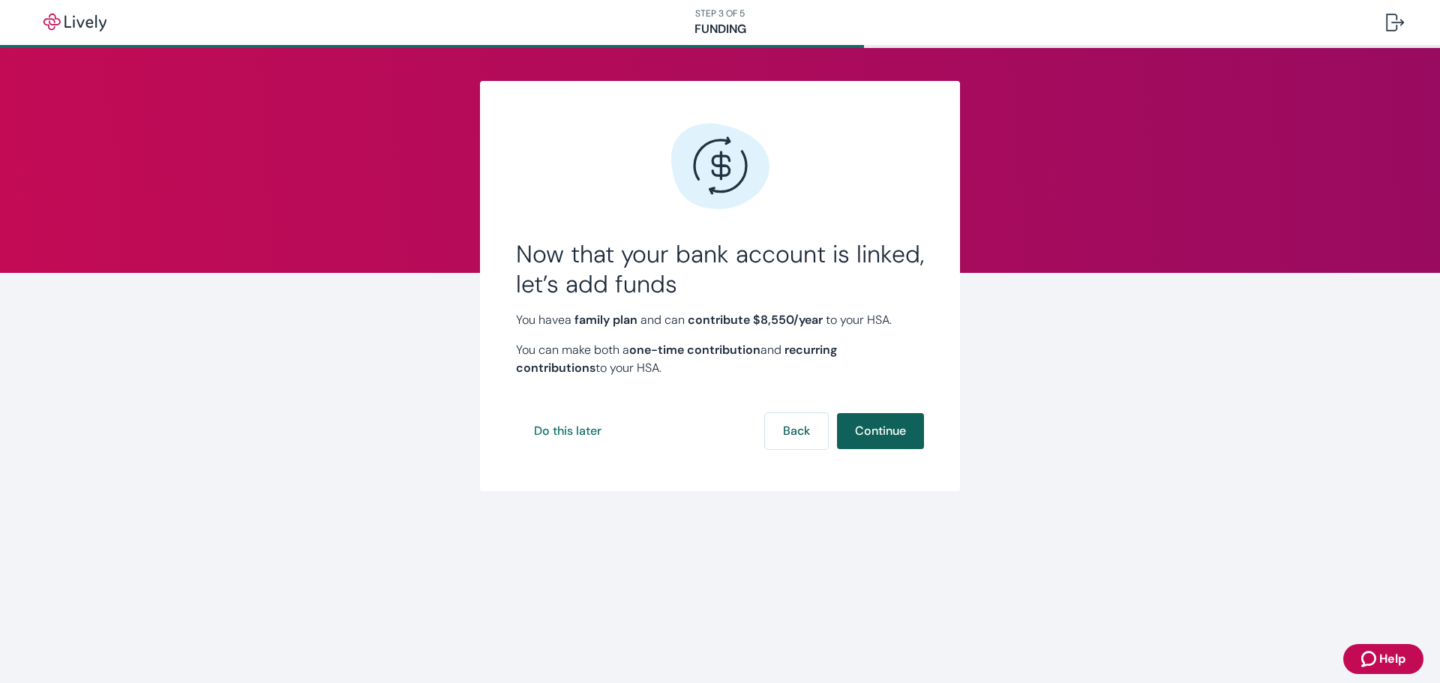 This screenshot has height=683, width=1440. Describe the element at coordinates (881, 431) in the screenshot. I see `button: Continue` at that location.